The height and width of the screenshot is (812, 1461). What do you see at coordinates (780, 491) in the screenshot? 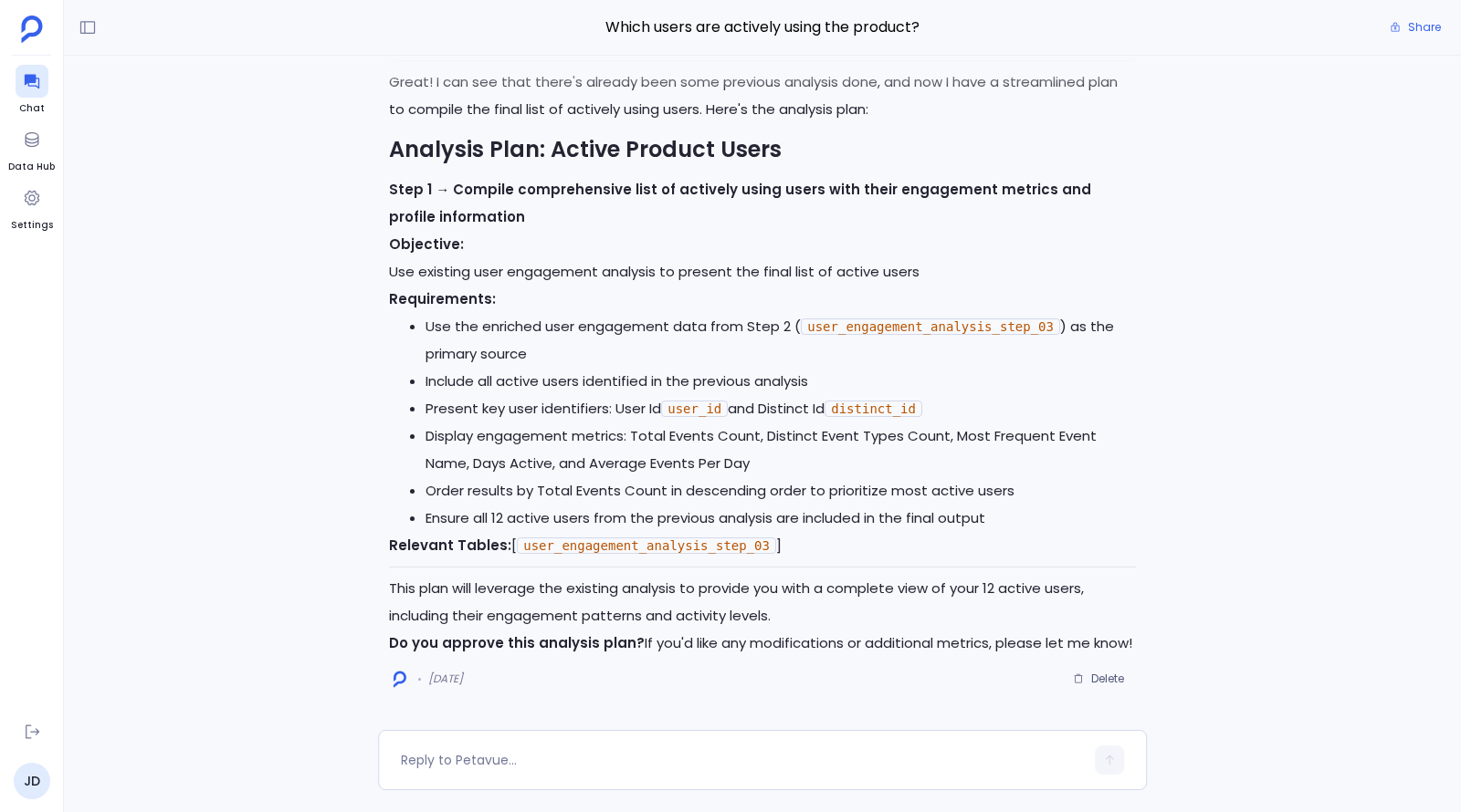
I see `li: Order results by Total Events Count in descending order to prioritize most active users` at bounding box center [780, 491].